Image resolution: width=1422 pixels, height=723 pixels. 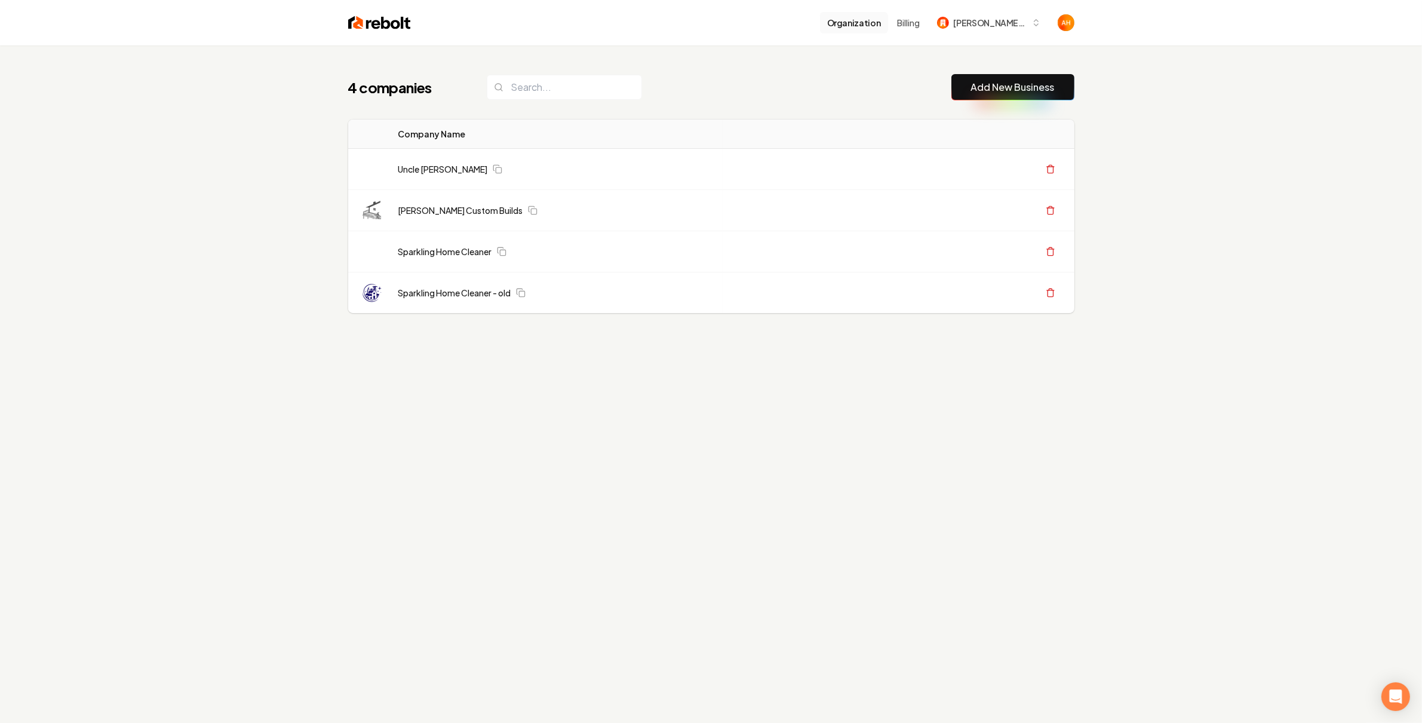 What do you see at coordinates (379, 23) in the screenshot?
I see `img: Rebolt Logo` at bounding box center [379, 23].